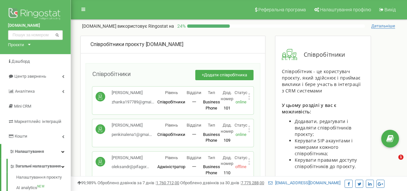 Image resolution: width=407 pixels, height=191 pixels. I want to click on span: Маркетплейс інтеграцій, so click(38, 121).